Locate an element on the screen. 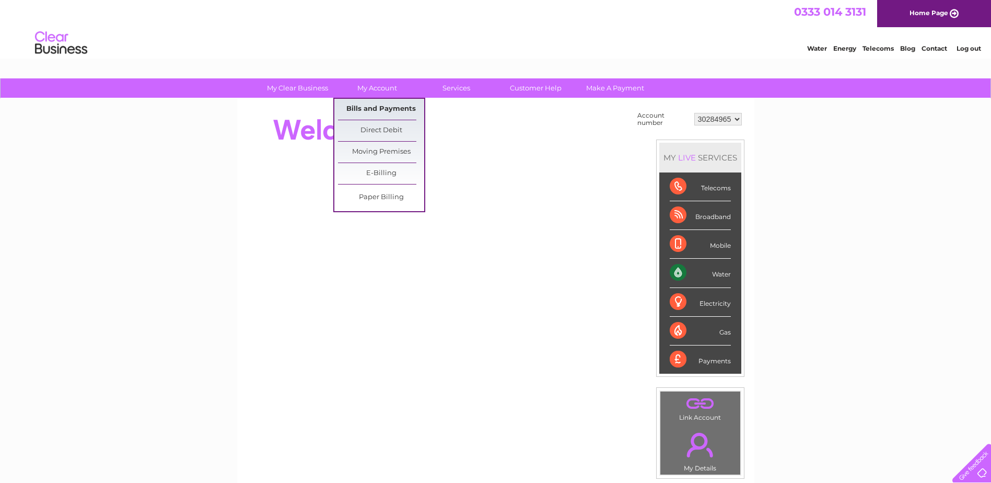 The height and width of the screenshot is (483, 991). img: logo.png is located at coordinates (61, 43).